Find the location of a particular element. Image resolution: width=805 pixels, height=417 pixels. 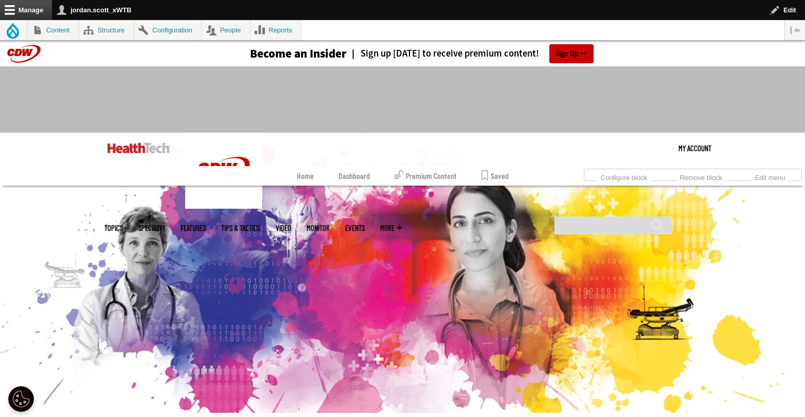

a: Reports is located at coordinates (276, 30).